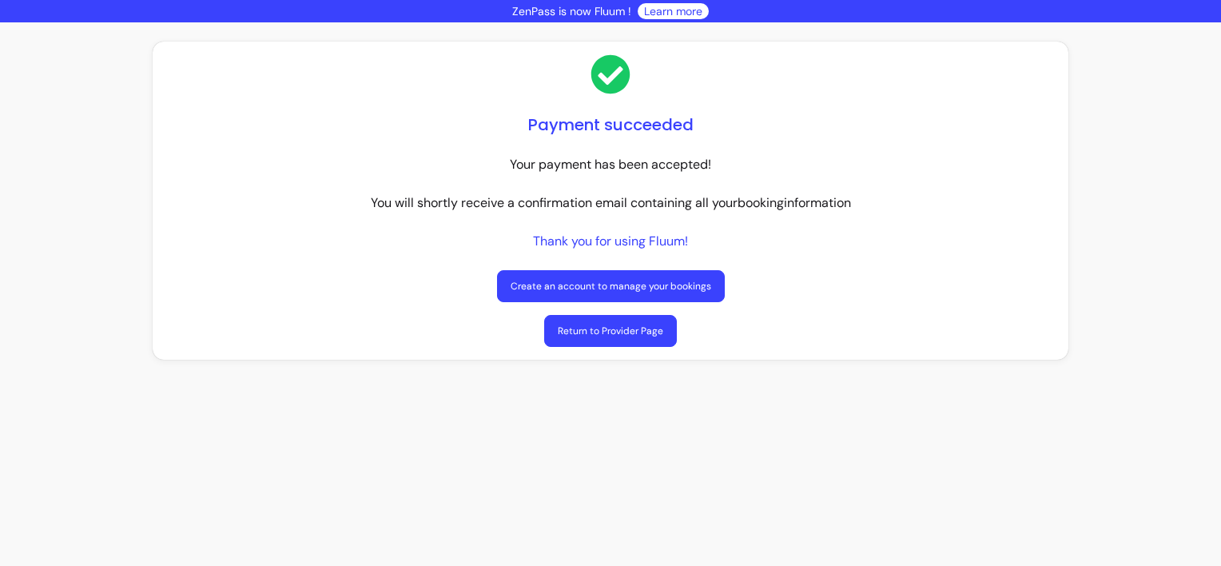 Image resolution: width=1221 pixels, height=566 pixels. What do you see at coordinates (610, 125) in the screenshot?
I see `h1: Payment succeeded` at bounding box center [610, 125].